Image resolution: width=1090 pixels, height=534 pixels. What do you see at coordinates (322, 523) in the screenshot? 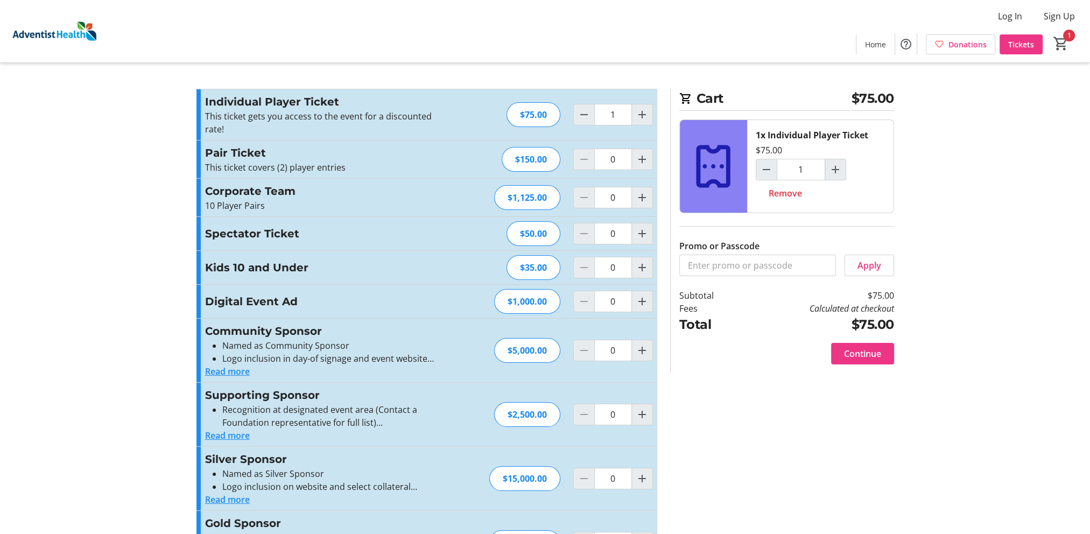
I see `h3: Gold Sponsor` at bounding box center [322, 523].